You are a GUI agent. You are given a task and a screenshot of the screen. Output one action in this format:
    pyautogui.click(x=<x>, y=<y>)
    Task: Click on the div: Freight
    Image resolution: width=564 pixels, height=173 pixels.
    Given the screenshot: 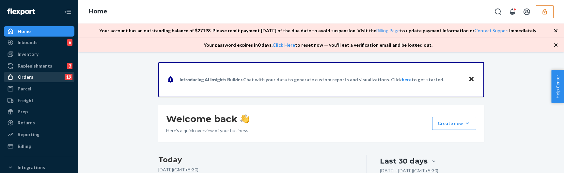 What is the action you would take?
    pyautogui.click(x=25, y=101)
    